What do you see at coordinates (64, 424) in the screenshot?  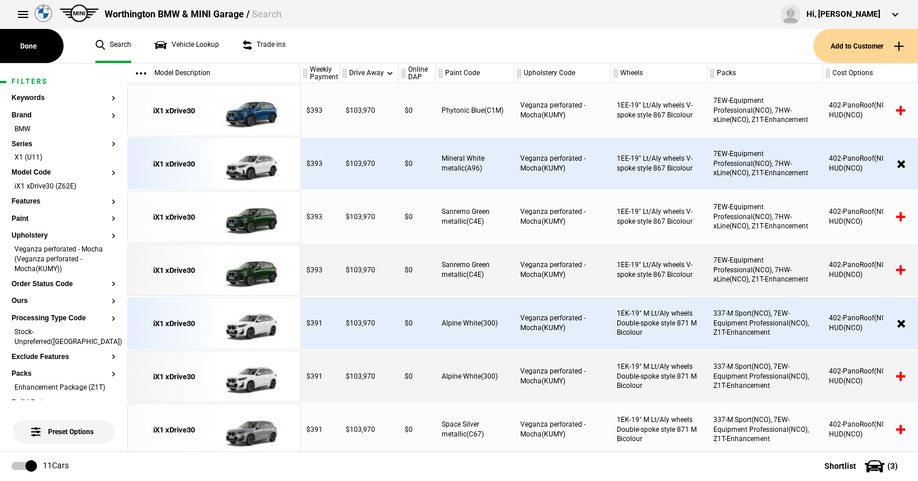 I see `span: Preset Options` at bounding box center [64, 424].